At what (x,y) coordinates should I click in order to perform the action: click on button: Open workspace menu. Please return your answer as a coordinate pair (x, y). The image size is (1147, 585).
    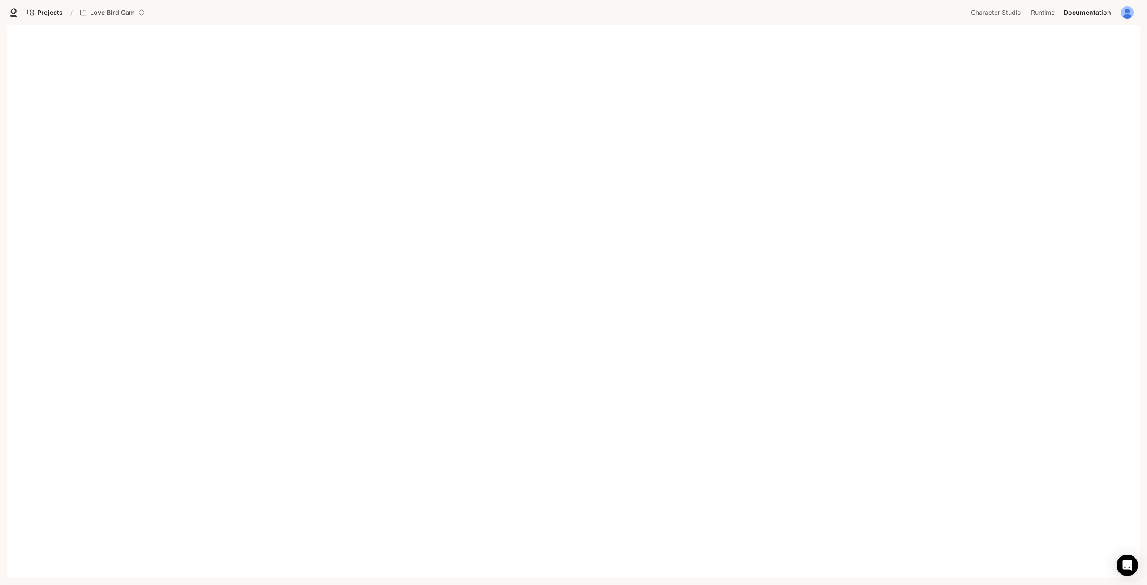
    Looking at the image, I should click on (112, 13).